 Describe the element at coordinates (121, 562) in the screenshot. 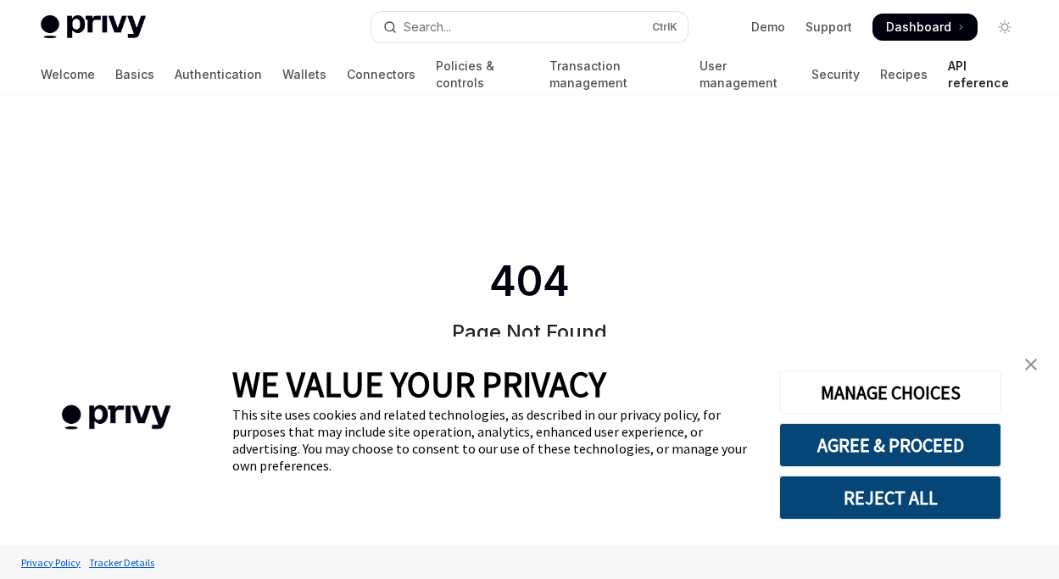

I see `a: Tracker Details` at that location.